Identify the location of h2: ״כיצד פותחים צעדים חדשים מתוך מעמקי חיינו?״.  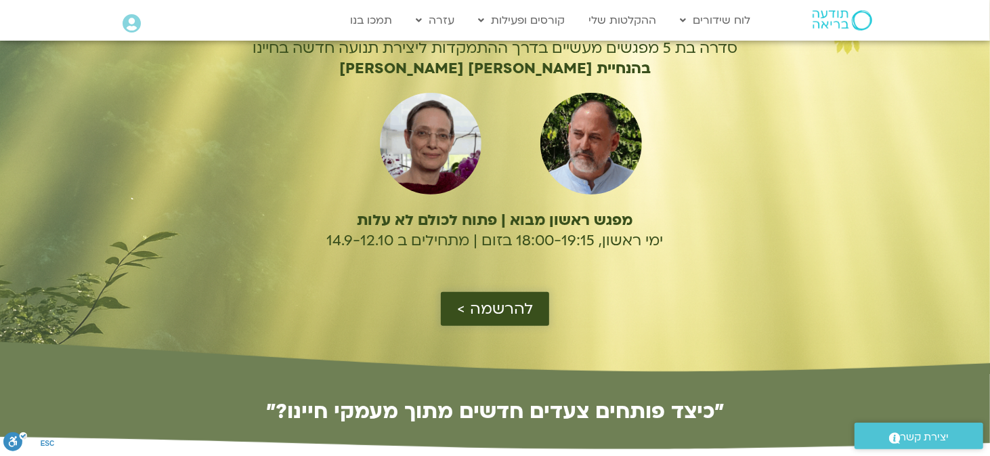
(495, 411).